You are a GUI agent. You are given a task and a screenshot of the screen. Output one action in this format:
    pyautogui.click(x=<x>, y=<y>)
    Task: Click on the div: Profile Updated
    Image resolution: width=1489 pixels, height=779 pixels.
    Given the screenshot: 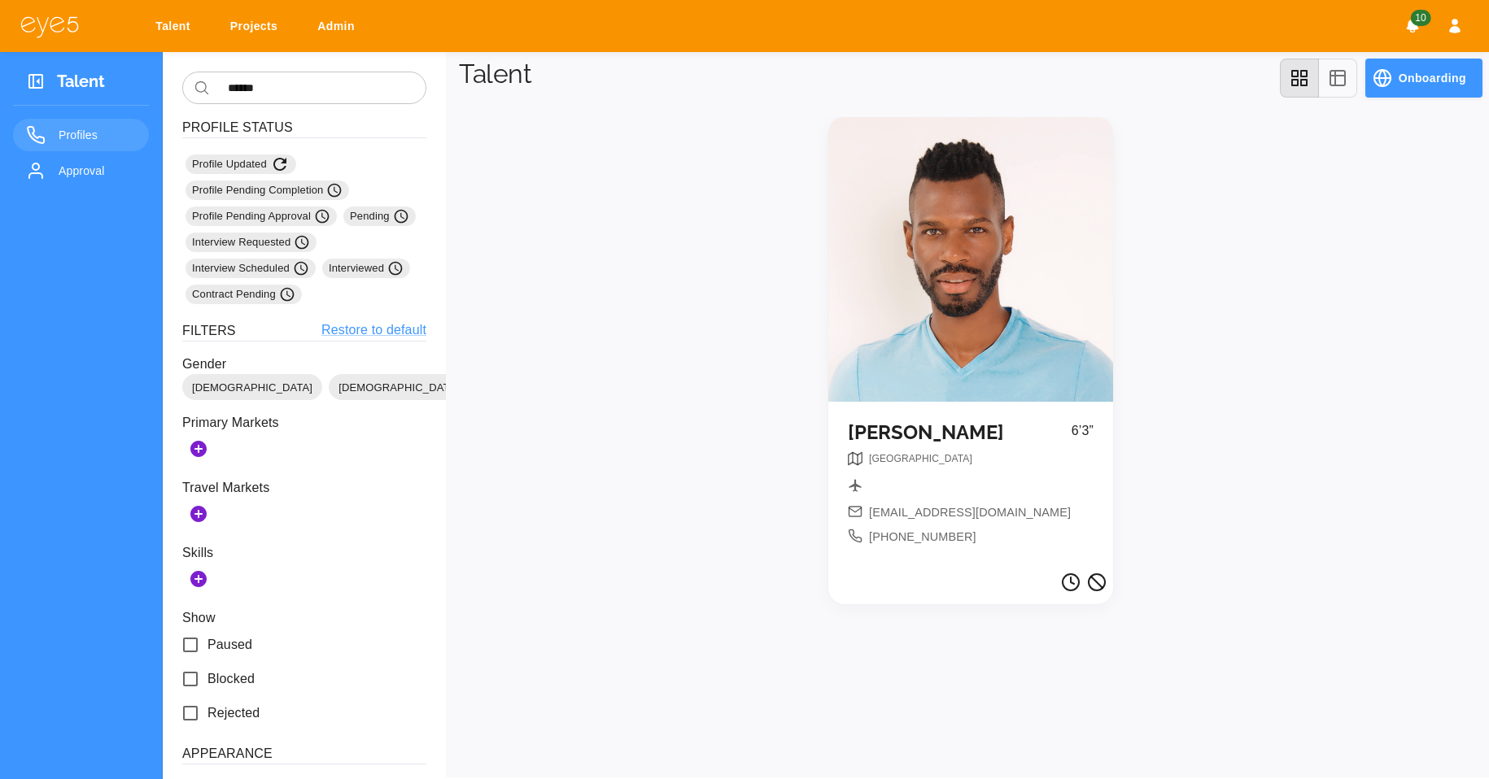 What is the action you would take?
    pyautogui.click(x=241, y=164)
    